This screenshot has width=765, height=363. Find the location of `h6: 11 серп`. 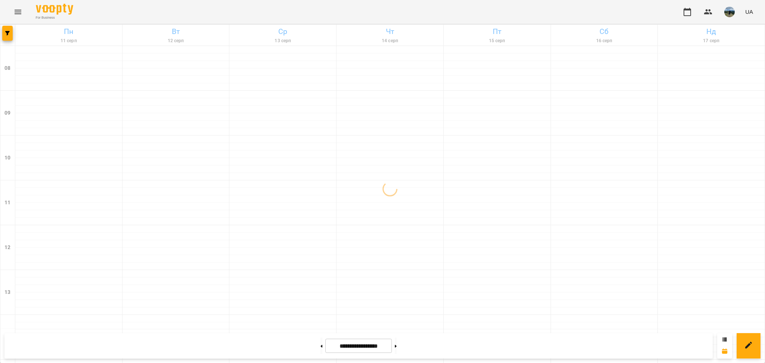

h6: 11 серп is located at coordinates (69, 41).